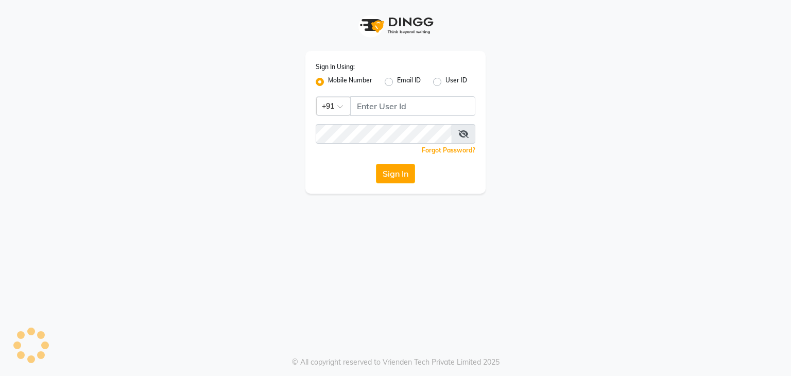 The height and width of the screenshot is (376, 791). I want to click on label: Email ID, so click(409, 82).